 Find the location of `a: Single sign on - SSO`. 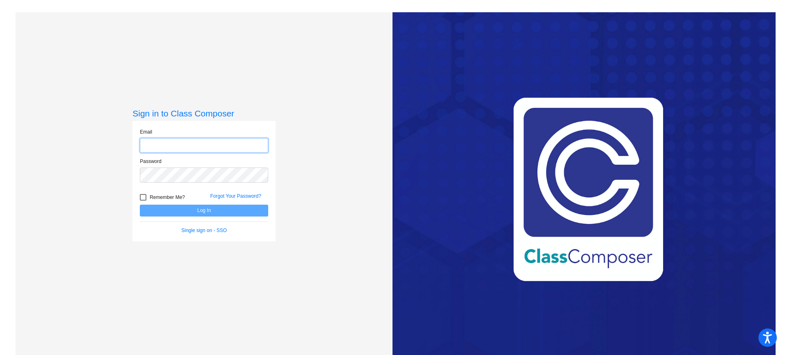

a: Single sign on - SSO is located at coordinates (204, 231).